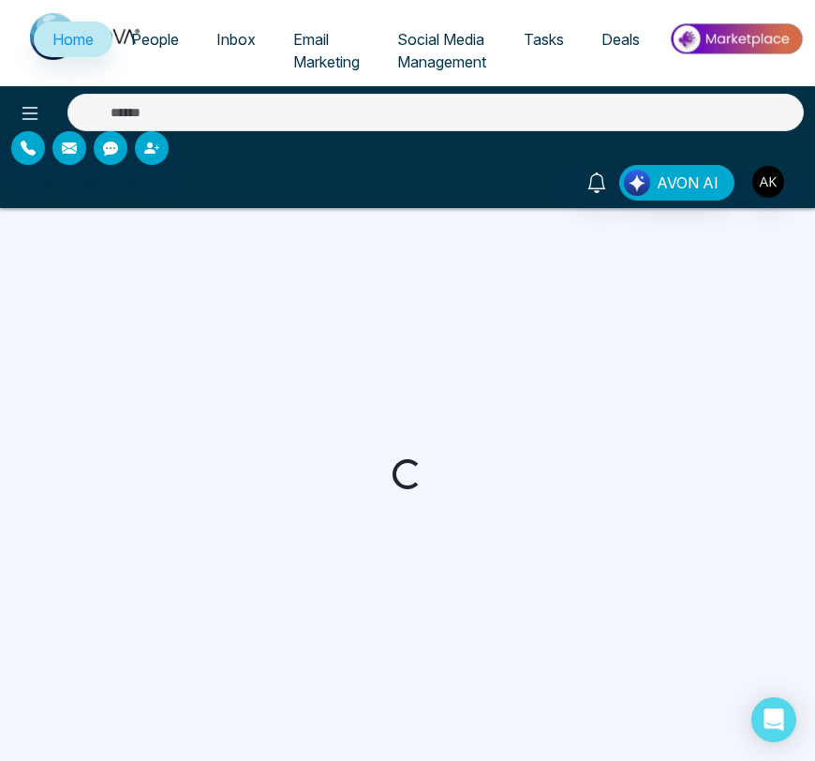 The width and height of the screenshot is (815, 761). Describe the element at coordinates (236, 39) in the screenshot. I see `span: Inbox` at that location.